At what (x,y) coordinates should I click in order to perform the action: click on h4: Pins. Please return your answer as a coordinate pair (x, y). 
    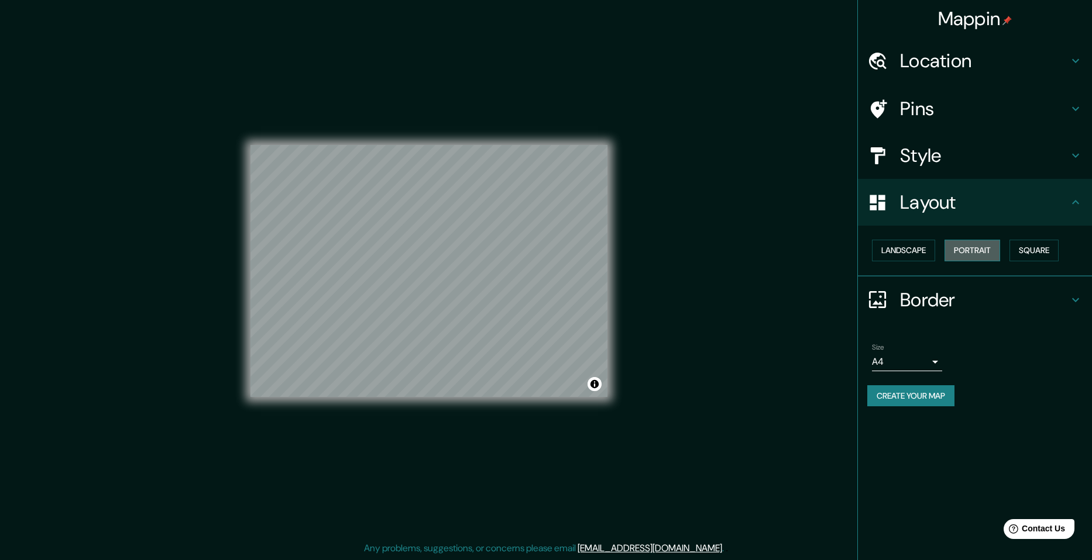
    Looking at the image, I should click on (984, 109).